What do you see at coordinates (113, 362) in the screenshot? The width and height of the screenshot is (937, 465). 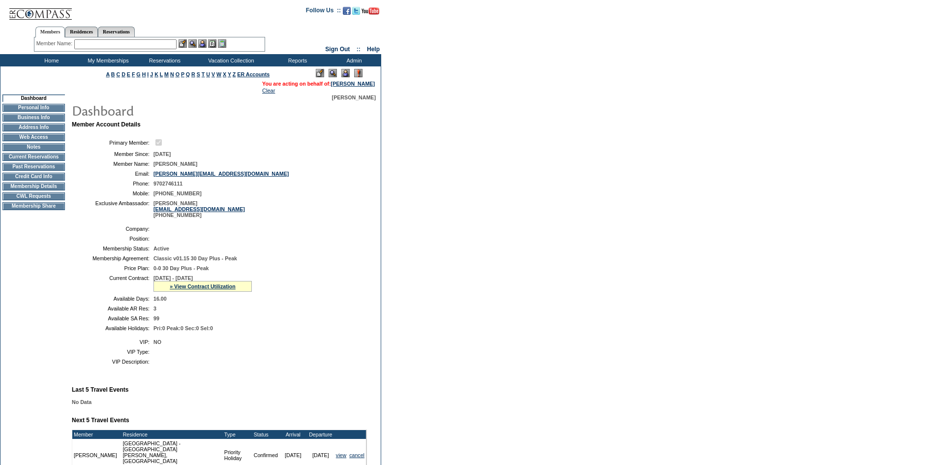 I see `td: VIP Description:` at bounding box center [113, 362].